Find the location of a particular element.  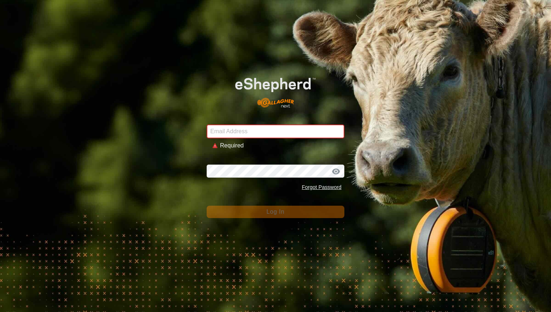

span: Log In is located at coordinates (275, 212).